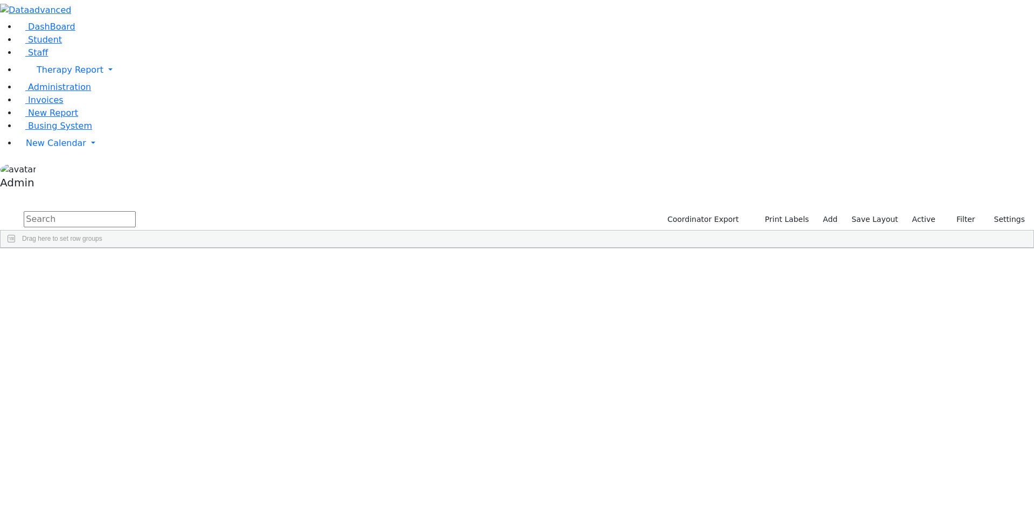  Describe the element at coordinates (46, 26) in the screenshot. I see `a: DashBoard` at that location.